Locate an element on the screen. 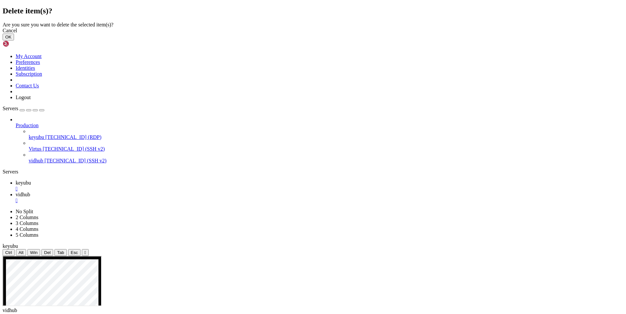  button: Alt is located at coordinates (21, 252).